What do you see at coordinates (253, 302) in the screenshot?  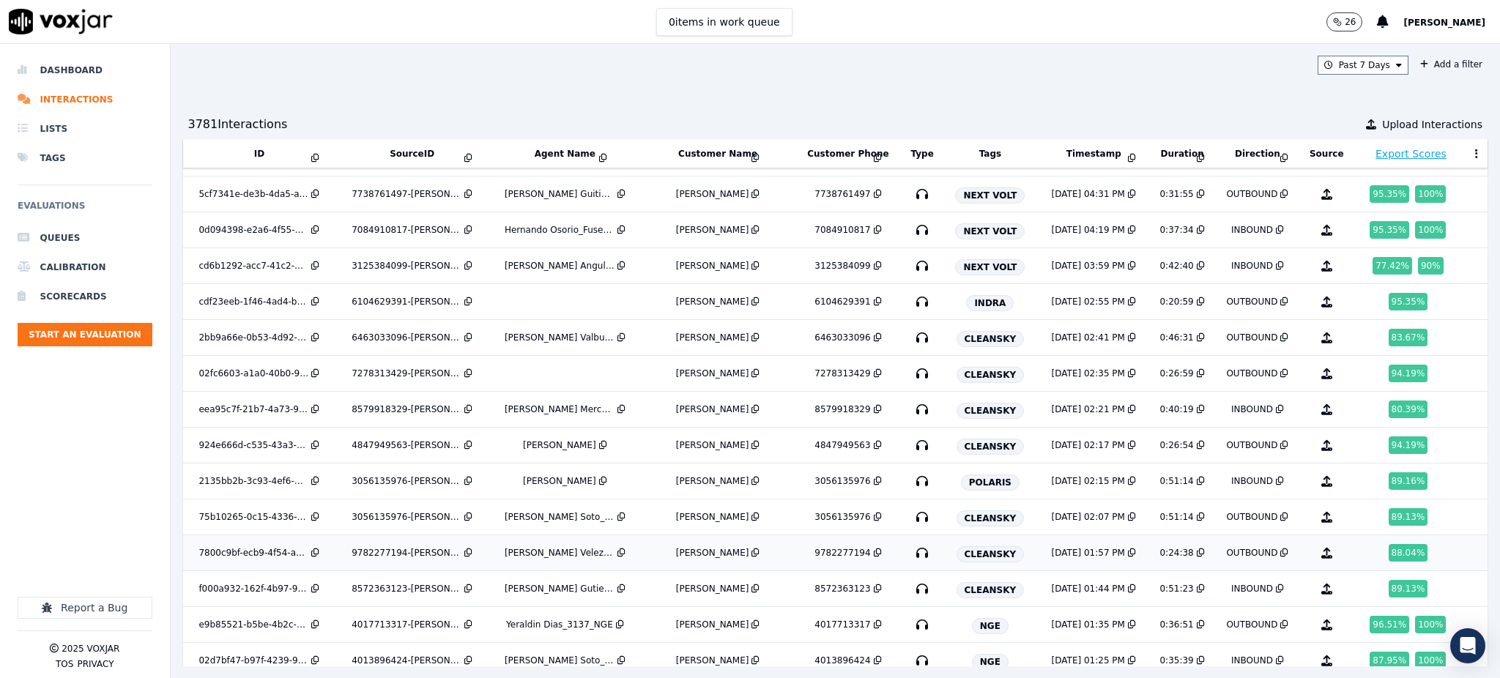 I see `div: cdf23eeb-1f46-4ad4-bd26-f8ee954d777b` at bounding box center [253, 302].